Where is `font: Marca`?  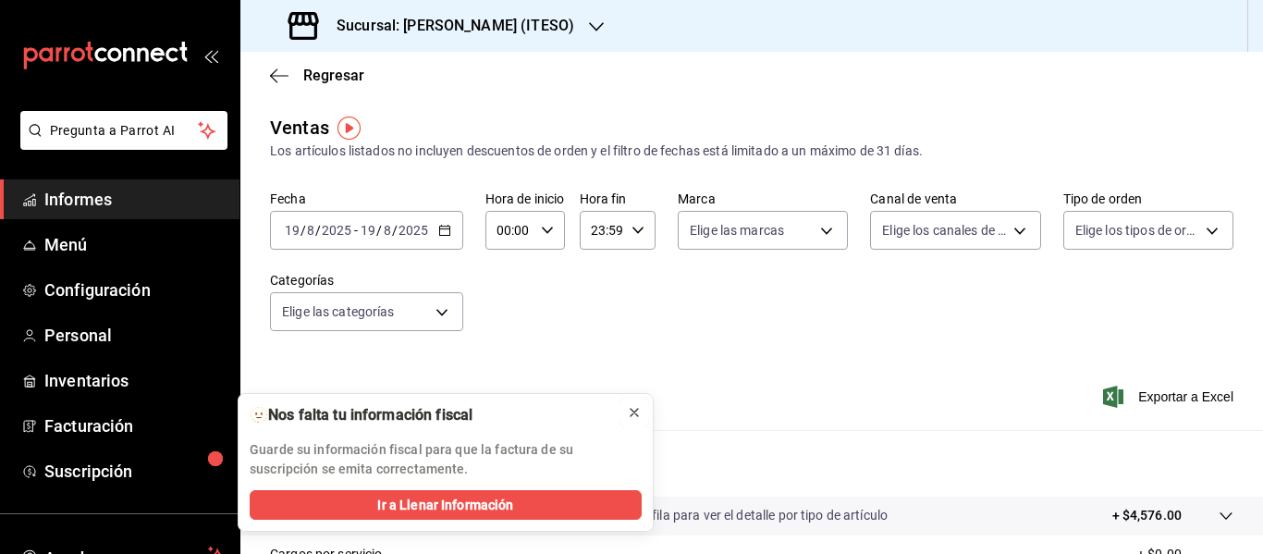 font: Marca is located at coordinates (696, 199).